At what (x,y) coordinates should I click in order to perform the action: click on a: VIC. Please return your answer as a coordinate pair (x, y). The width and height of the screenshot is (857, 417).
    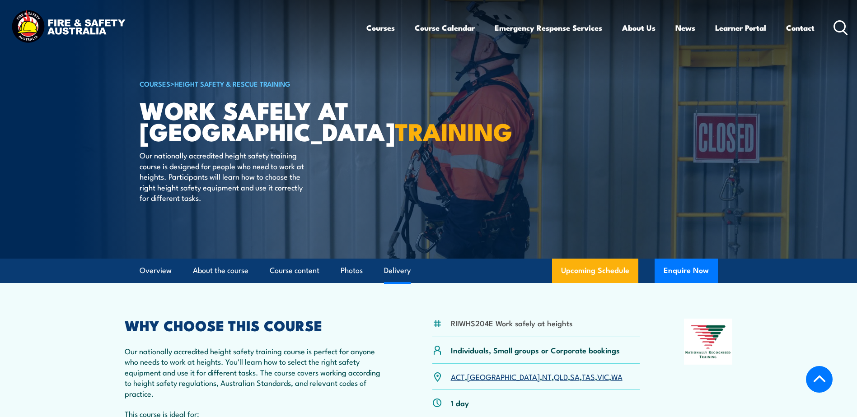
    Looking at the image, I should click on (603, 377).